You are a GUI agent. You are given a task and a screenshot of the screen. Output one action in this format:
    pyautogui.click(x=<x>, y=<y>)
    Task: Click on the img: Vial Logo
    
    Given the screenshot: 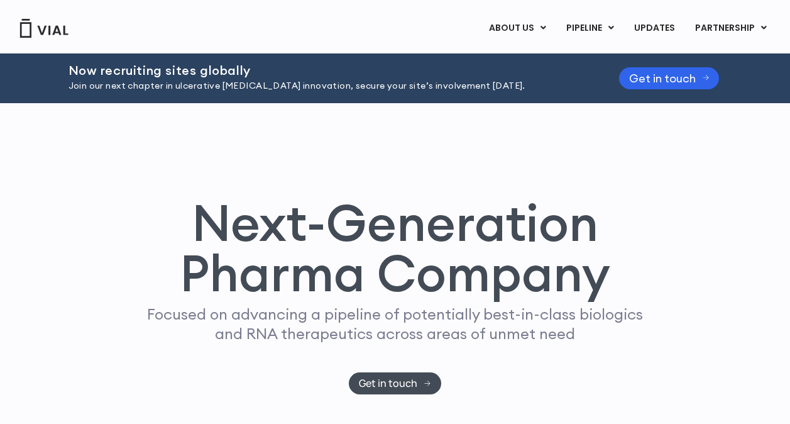 What is the action you would take?
    pyautogui.click(x=44, y=28)
    